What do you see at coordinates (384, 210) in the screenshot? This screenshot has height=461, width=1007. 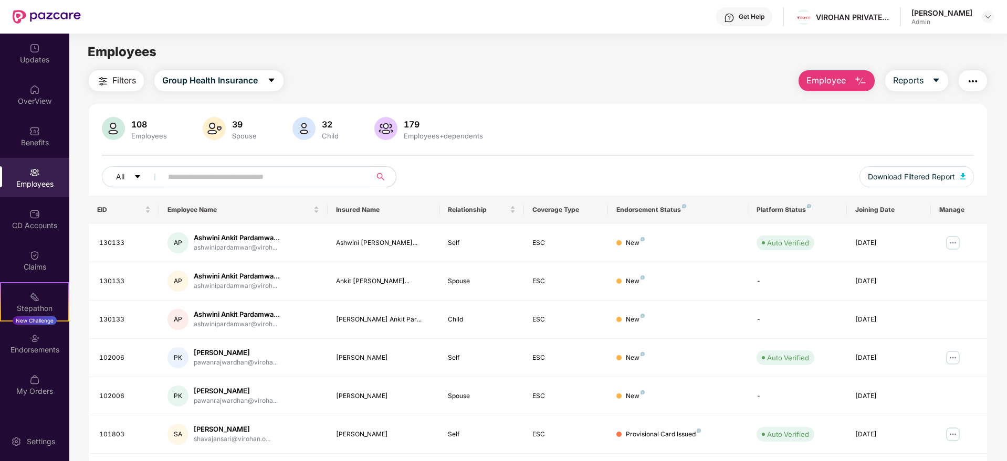 I see `th: Insured Name` at bounding box center [384, 210].